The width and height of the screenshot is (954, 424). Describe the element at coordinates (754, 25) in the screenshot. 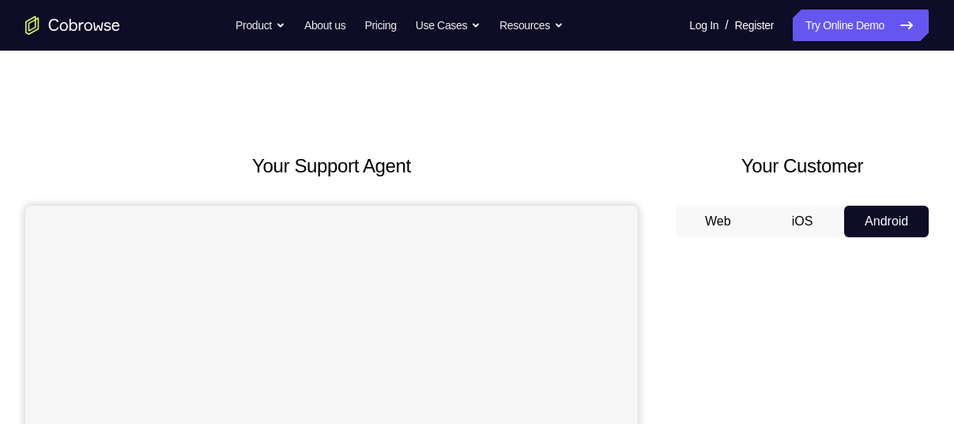

I see `a: Register` at that location.